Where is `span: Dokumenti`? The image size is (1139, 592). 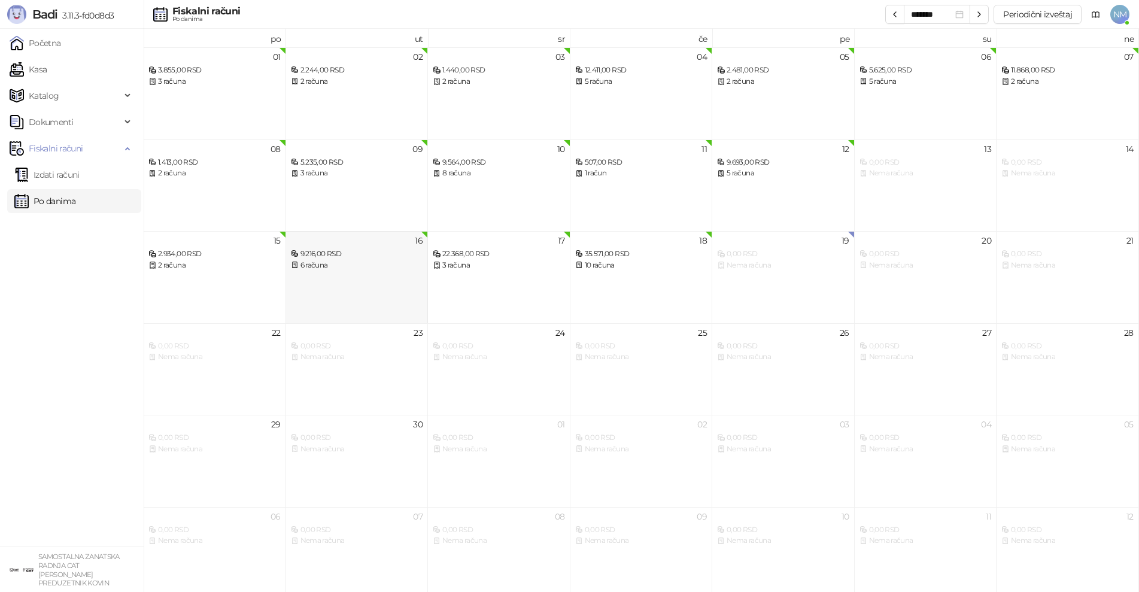
span: Dokumenti is located at coordinates (51, 122).